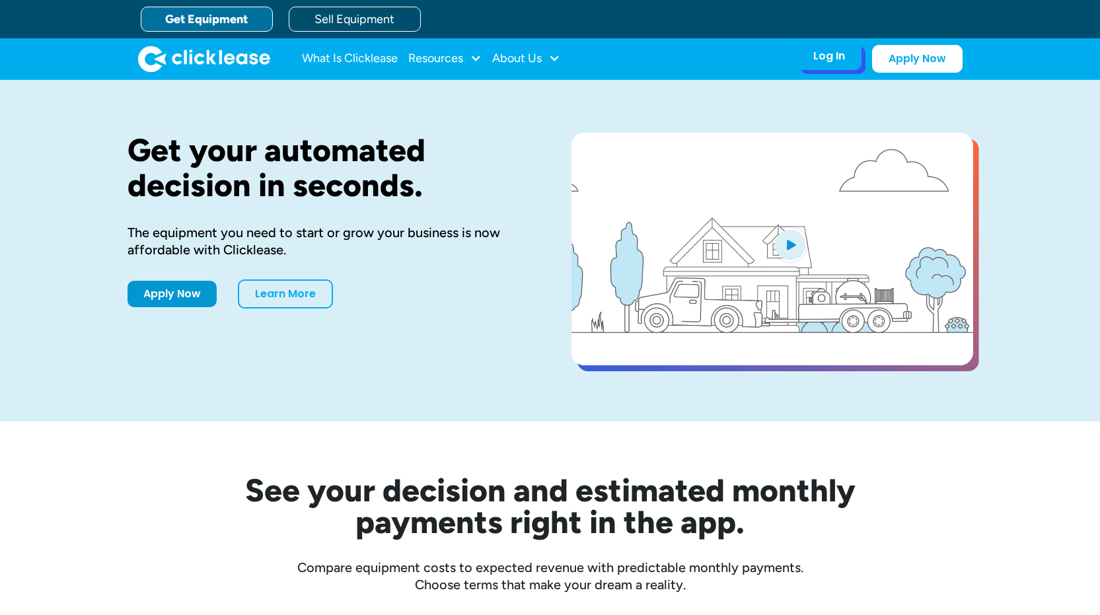 This screenshot has width=1100, height=615. I want to click on img: Blue play button logo on a light blue circular background, so click(790, 244).